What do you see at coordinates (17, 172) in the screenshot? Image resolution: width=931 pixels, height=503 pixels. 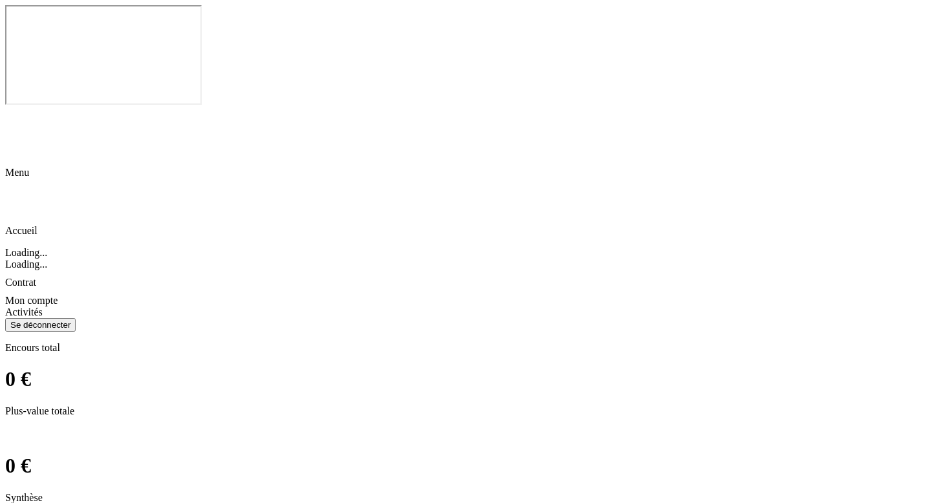 I see `span: Menu` at bounding box center [17, 172].